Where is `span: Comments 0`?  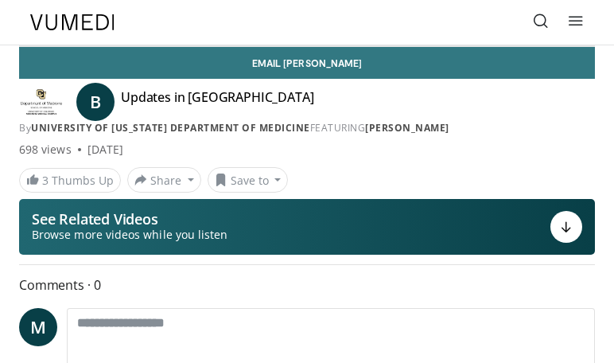 span: Comments 0 is located at coordinates (307, 285).